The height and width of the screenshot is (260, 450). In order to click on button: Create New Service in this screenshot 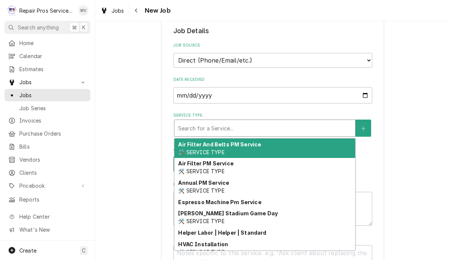, I will do `click(364, 128)`.